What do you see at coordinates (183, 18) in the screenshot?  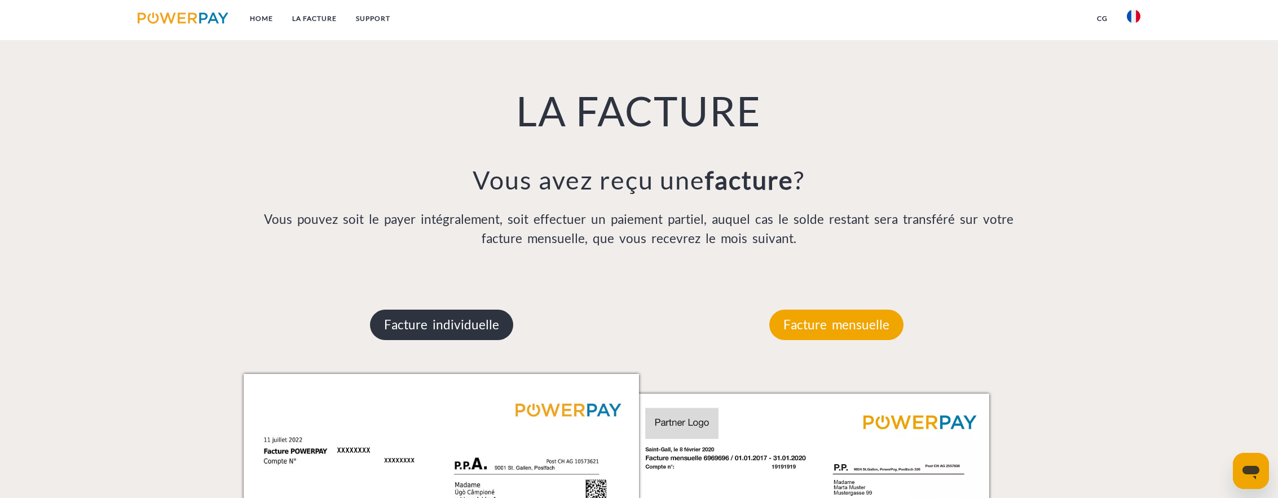 I see `img: logo-powerpay.svg` at bounding box center [183, 18].